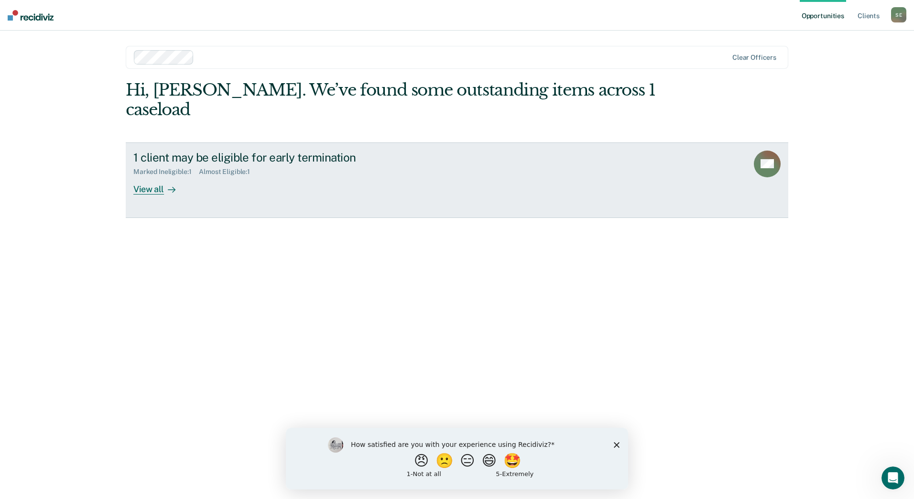  I want to click on div: Marked Ineligible : 1, so click(166, 172).